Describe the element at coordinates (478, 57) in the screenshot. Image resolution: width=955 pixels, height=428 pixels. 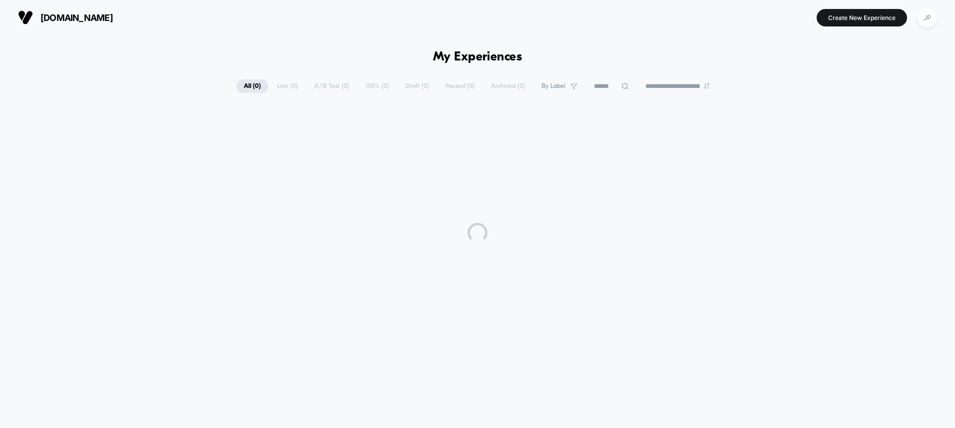
I see `h1: My Experiences` at that location.